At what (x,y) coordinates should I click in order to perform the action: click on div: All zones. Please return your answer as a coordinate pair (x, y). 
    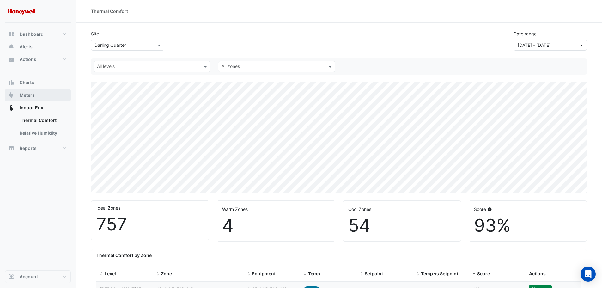
    Looking at the image, I should click on (230, 67).